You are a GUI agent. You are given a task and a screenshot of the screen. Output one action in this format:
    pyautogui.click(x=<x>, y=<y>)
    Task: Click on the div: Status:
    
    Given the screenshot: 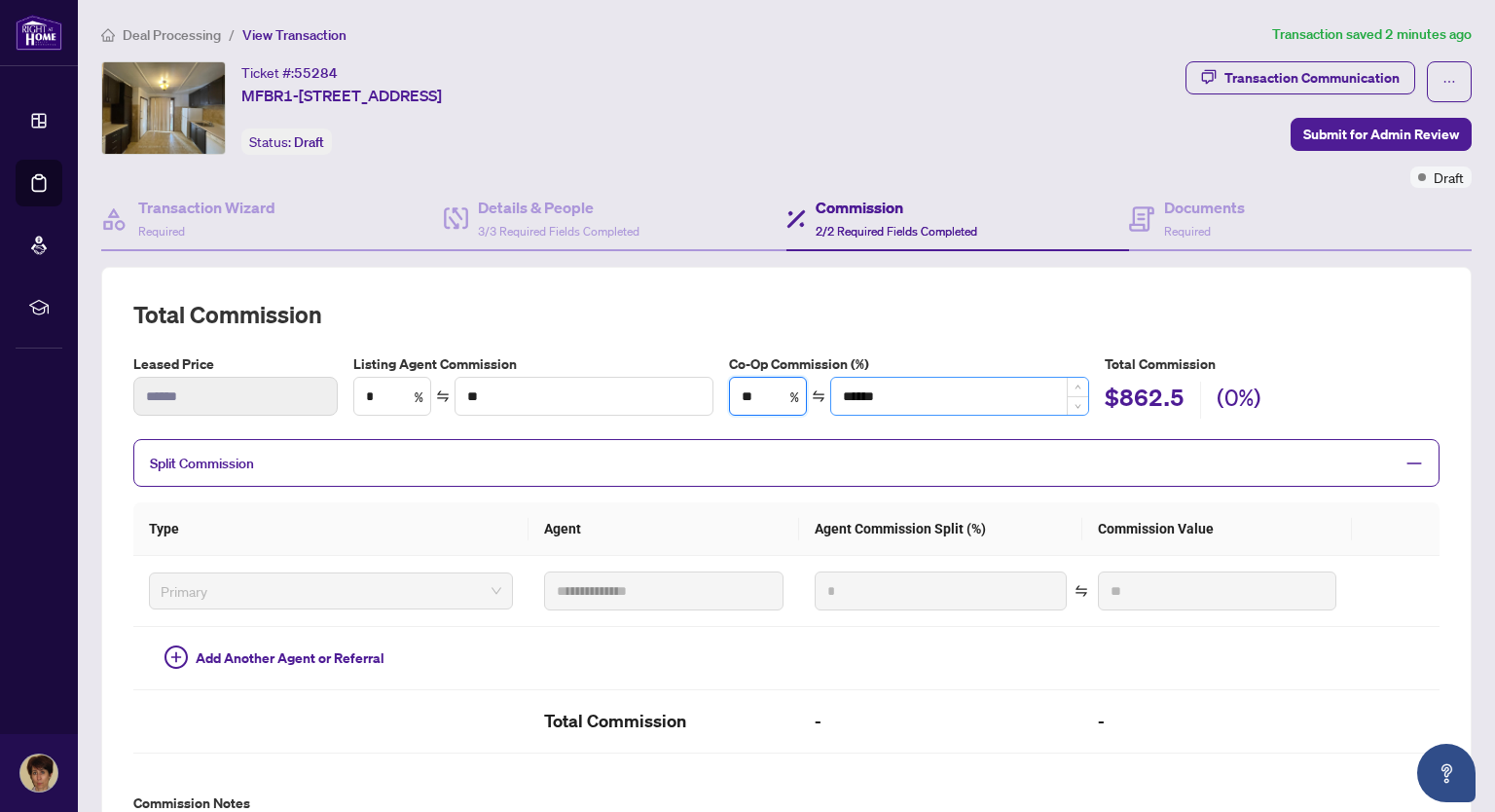 What is the action you would take?
    pyautogui.click(x=286, y=141)
    